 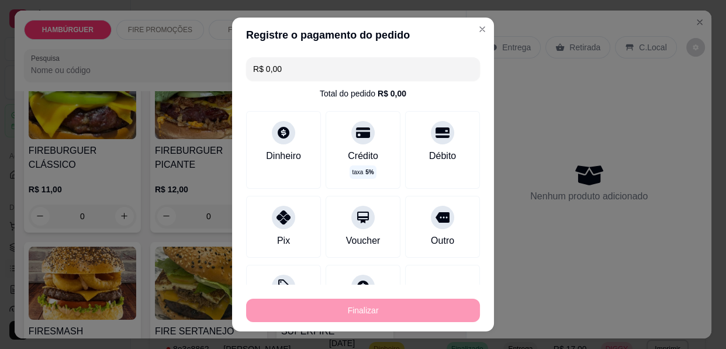 I want to click on div: Voucher, so click(x=363, y=241).